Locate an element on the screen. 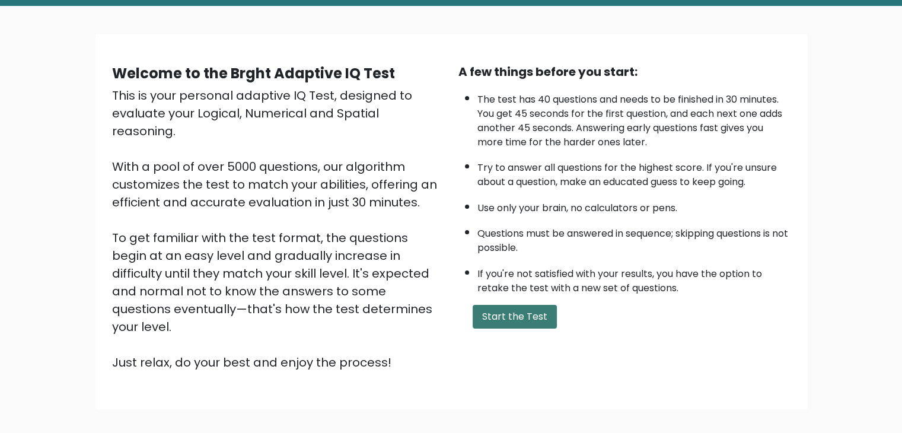 The width and height of the screenshot is (902, 433). li: Use only your brain, no calculators or pens. is located at coordinates (634, 205).